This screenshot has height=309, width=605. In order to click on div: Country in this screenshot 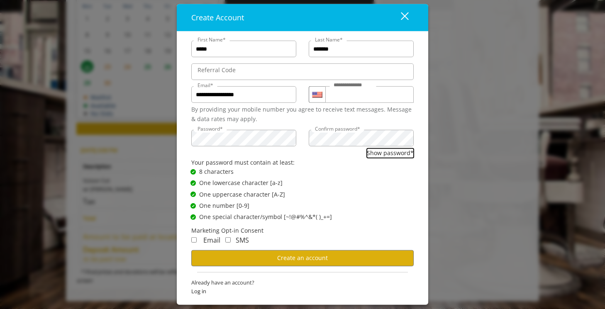, I will do `click(317, 95)`.